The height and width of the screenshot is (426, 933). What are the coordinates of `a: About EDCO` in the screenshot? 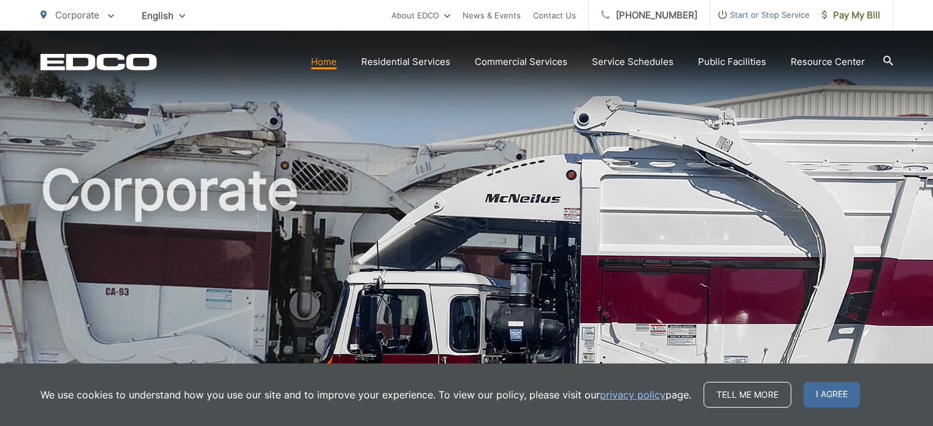 It's located at (421, 15).